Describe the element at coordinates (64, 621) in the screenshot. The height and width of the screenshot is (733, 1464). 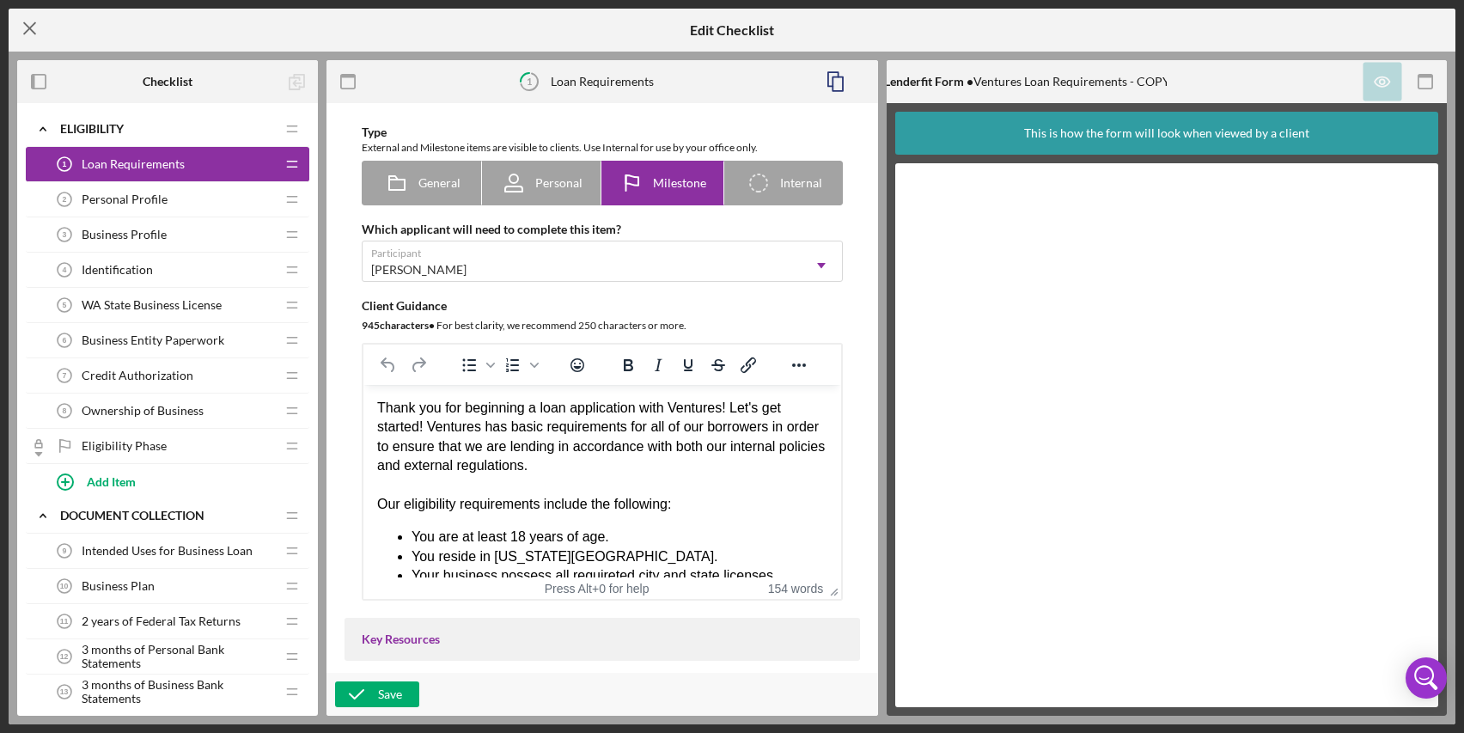
I see `tspan: 11` at that location.